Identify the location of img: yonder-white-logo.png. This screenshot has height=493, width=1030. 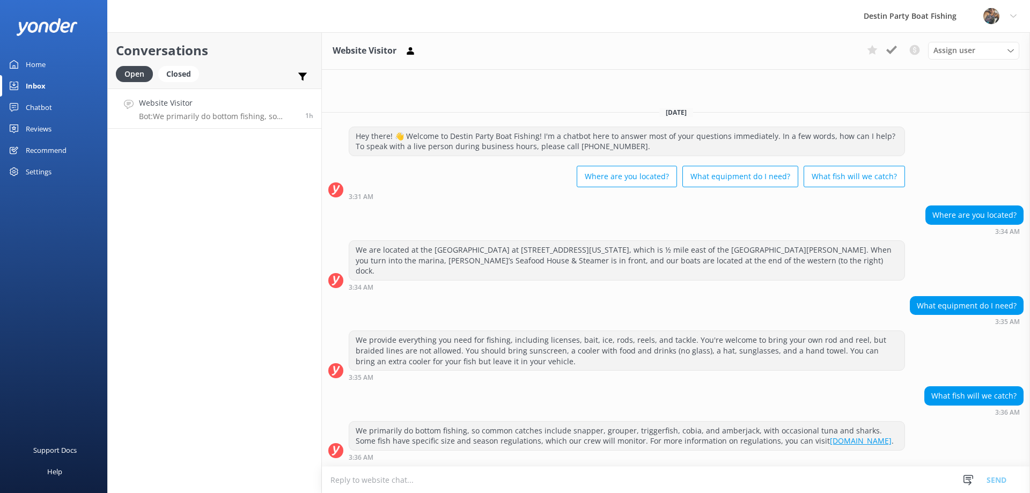
(47, 27).